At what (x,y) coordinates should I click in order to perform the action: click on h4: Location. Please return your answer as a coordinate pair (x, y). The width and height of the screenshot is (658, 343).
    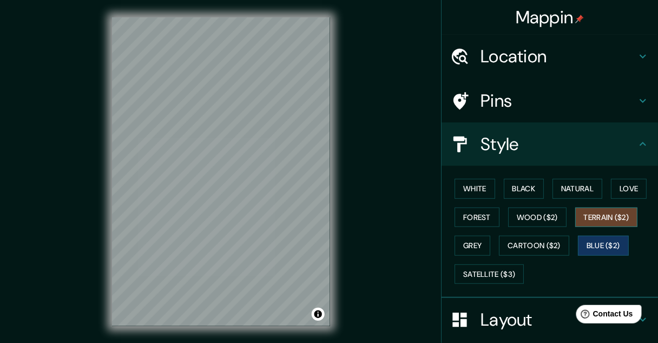
    Looking at the image, I should click on (559, 56).